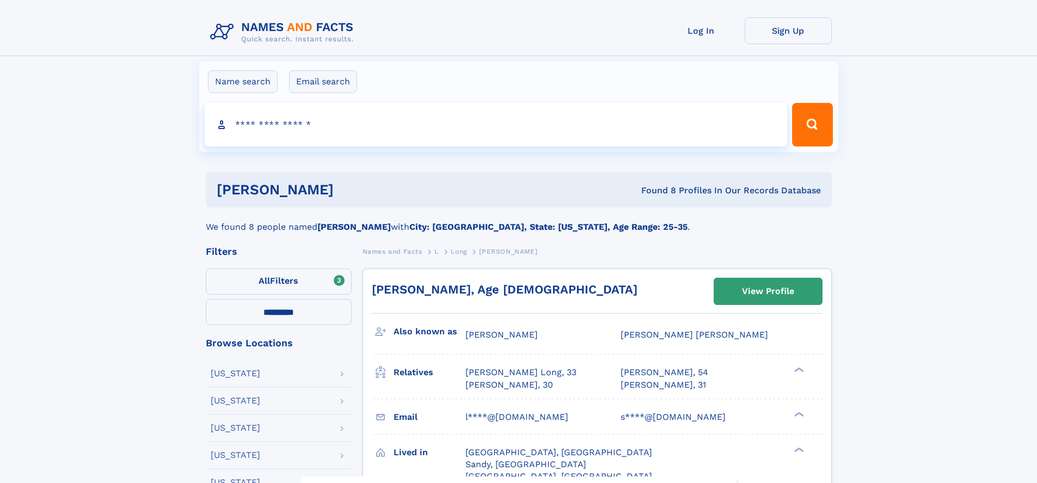 The width and height of the screenshot is (1037, 483). I want to click on span: Long, so click(458, 251).